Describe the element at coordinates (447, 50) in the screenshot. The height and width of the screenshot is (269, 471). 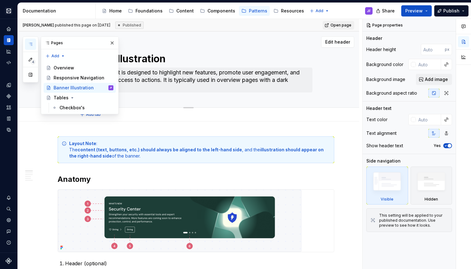
I see `p: px` at that location.